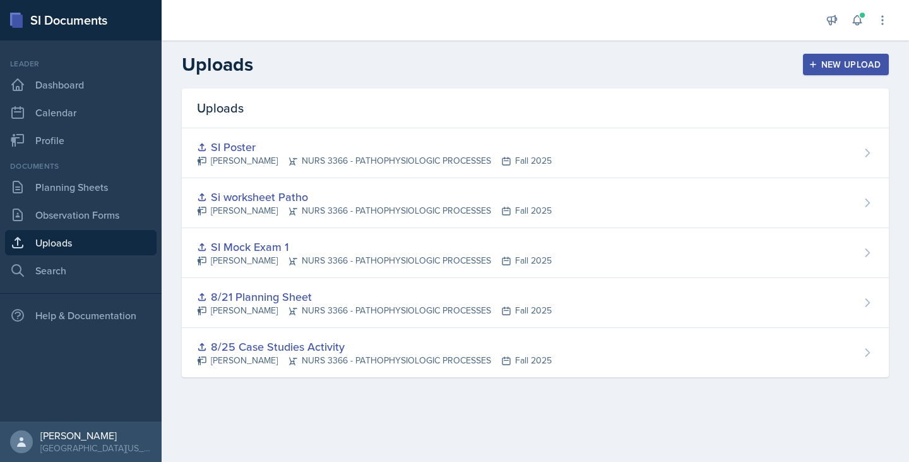 This screenshot has height=462, width=909. Describe the element at coordinates (375, 246) in the screenshot. I see `div: SI Mock Exam 1` at that location.